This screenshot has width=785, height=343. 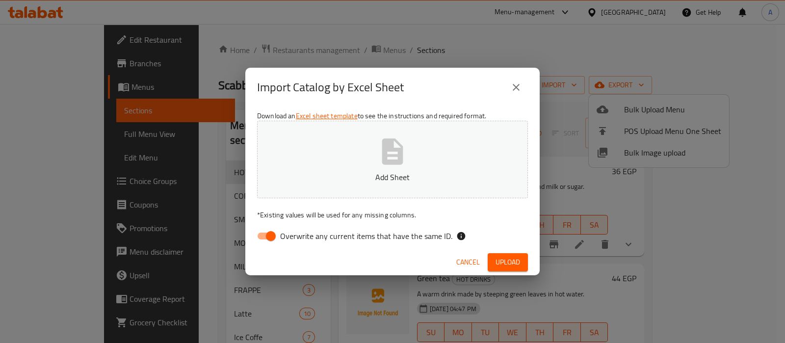 I want to click on h2: Import Catalog by Excel Sheet, so click(x=330, y=87).